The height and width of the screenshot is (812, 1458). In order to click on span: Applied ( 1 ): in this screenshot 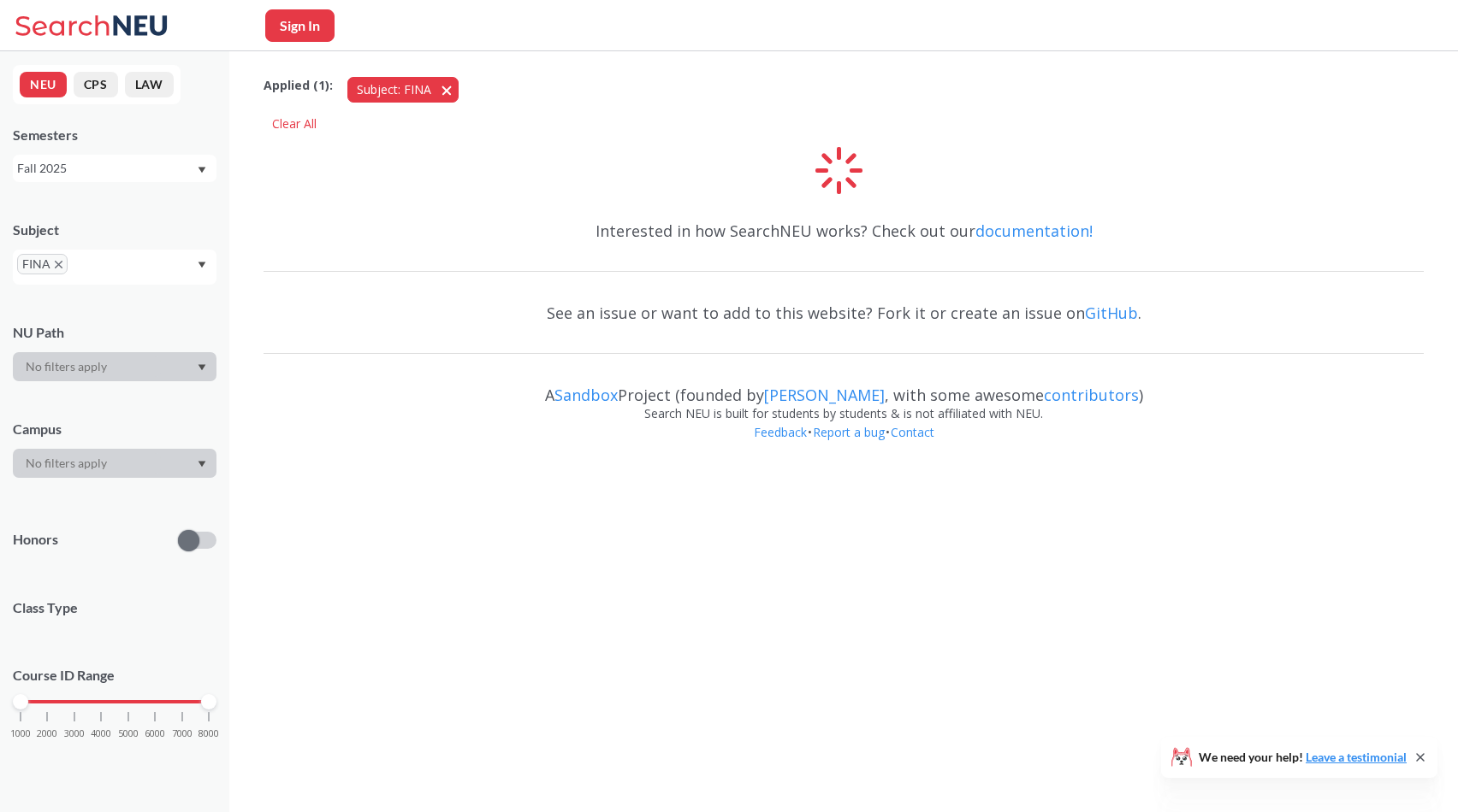, I will do `click(298, 85)`.